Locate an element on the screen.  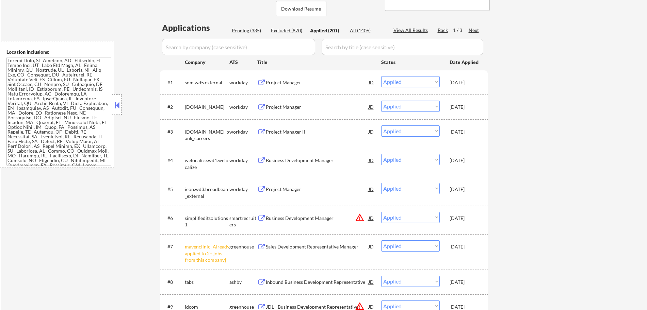
div: #8 is located at coordinates (173, 282).